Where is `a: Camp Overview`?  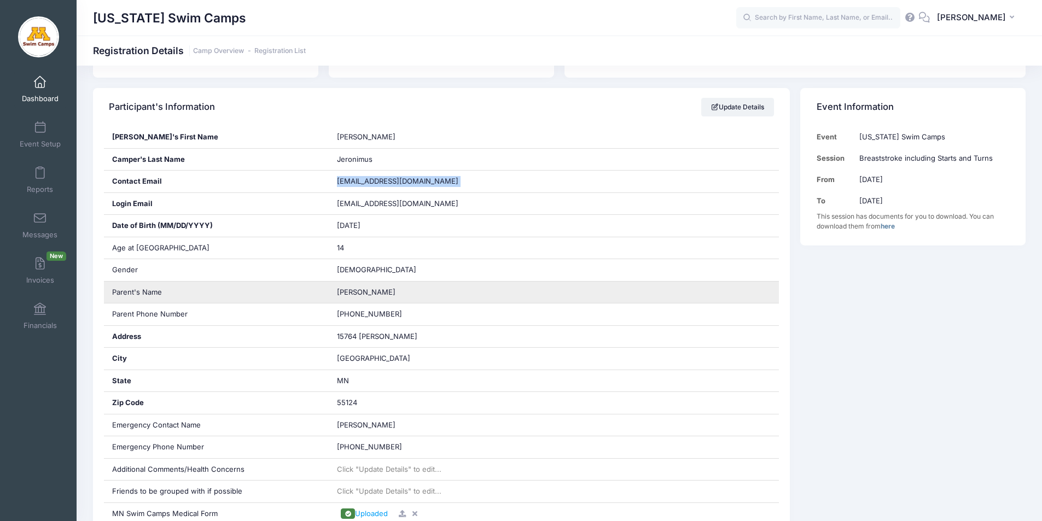 a: Camp Overview is located at coordinates (218, 51).